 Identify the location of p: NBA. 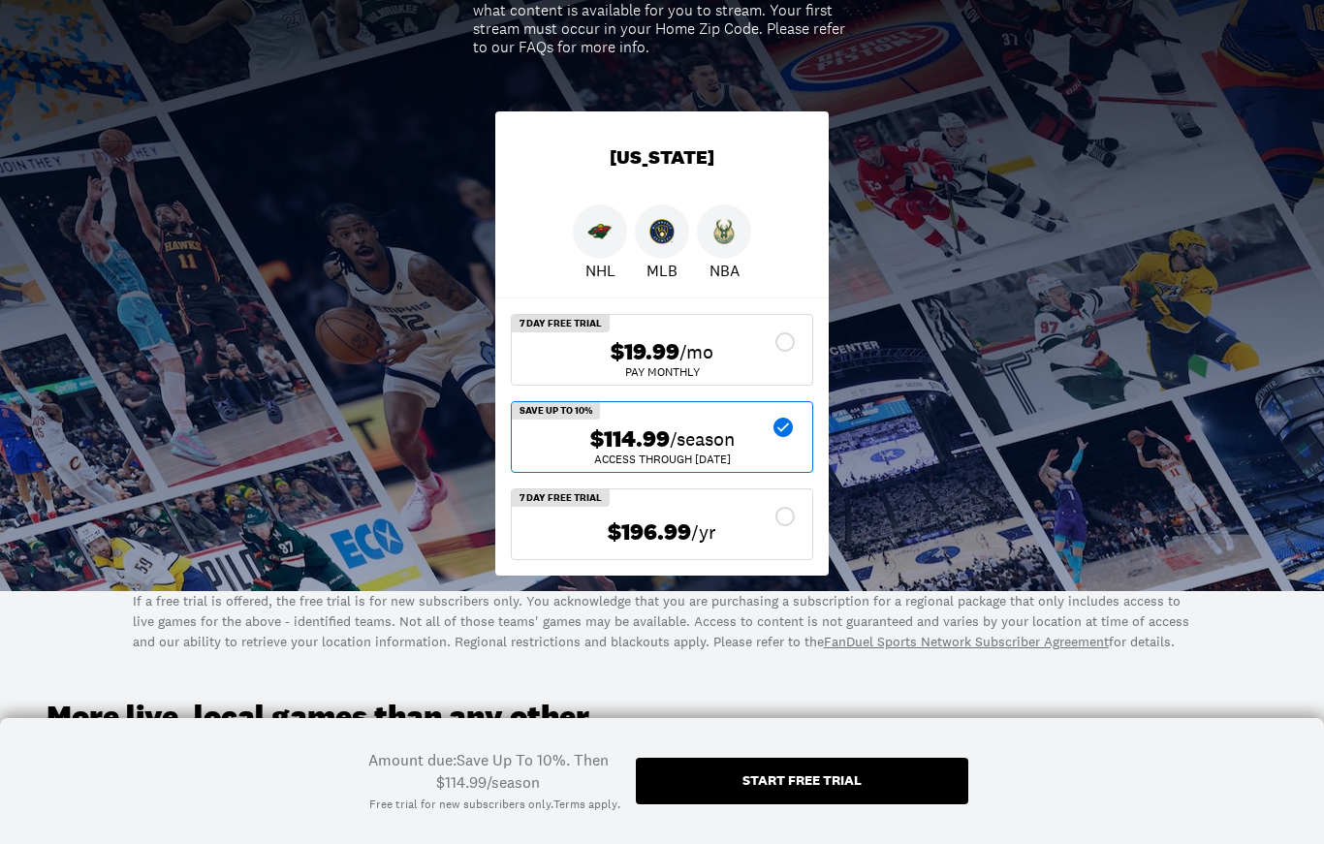
(724, 270).